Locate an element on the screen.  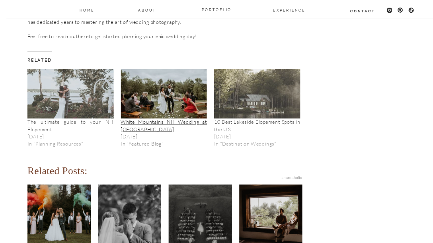
nav: About is located at coordinates (147, 10).